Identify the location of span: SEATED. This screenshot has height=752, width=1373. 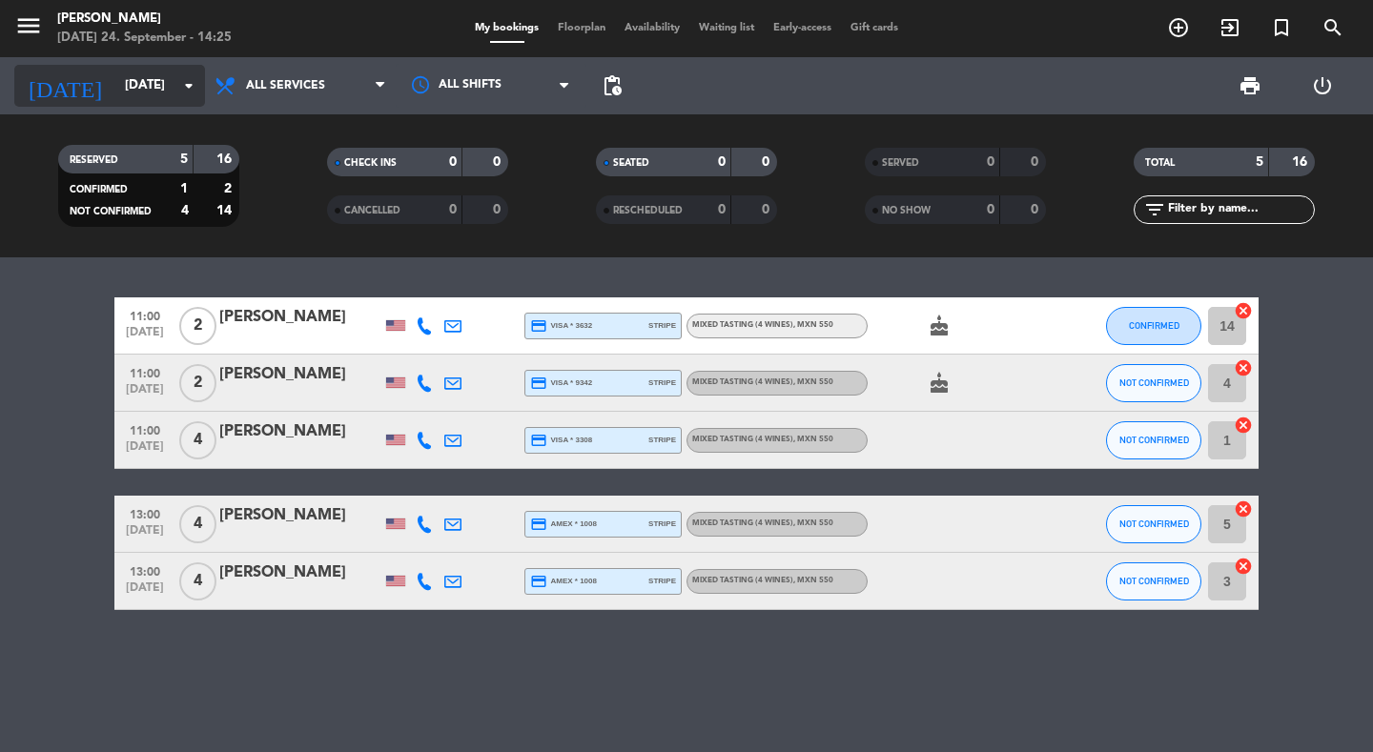
(631, 163).